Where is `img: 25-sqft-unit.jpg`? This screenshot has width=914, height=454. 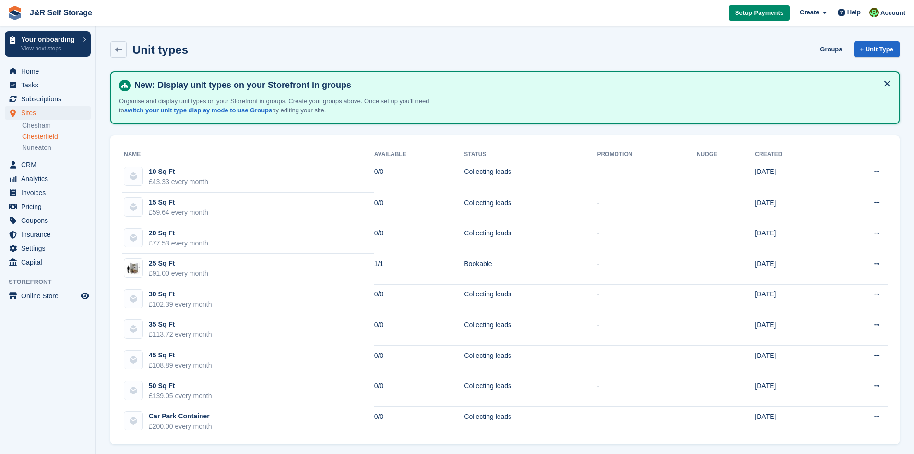
img: 25-sqft-unit.jpg is located at coordinates (133, 268).